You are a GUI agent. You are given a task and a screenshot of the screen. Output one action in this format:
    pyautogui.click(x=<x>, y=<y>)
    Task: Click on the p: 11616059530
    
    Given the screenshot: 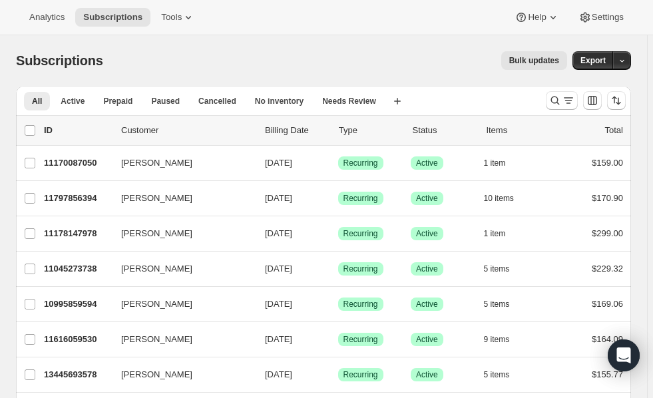 What is the action you would take?
    pyautogui.click(x=77, y=340)
    